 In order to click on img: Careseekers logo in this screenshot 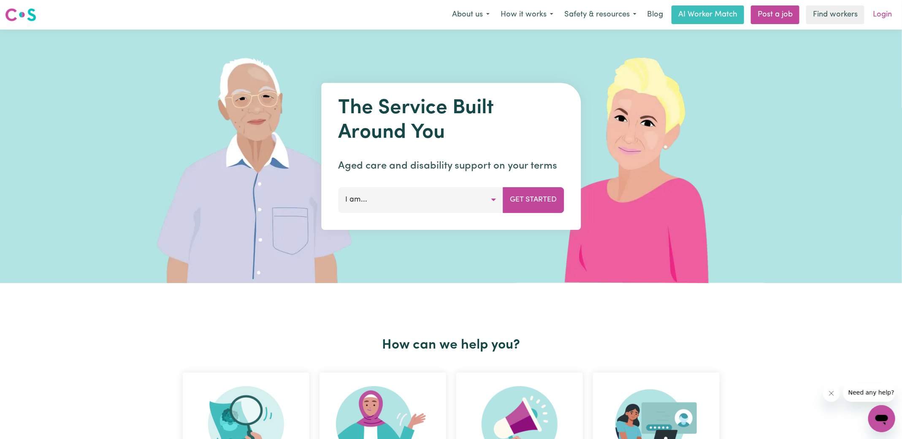, I will do `click(21, 15)`.